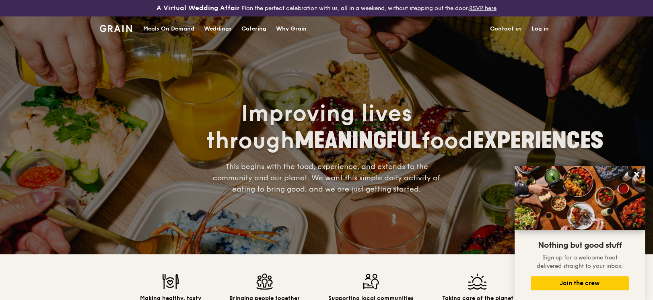  I want to click on button: Join the crew, so click(579, 283).